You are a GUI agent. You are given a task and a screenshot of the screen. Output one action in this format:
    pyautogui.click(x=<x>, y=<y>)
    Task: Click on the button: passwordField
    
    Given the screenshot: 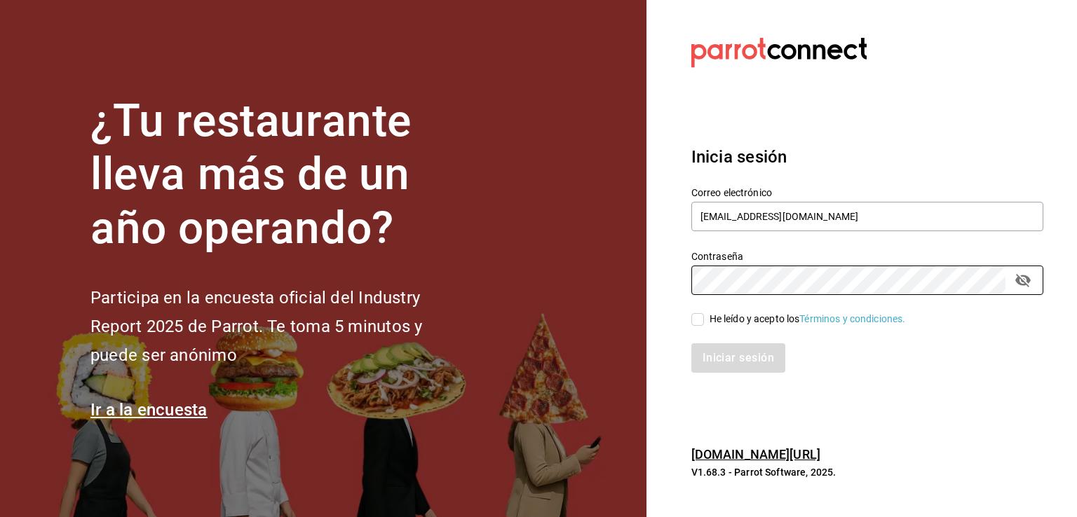 What is the action you would take?
    pyautogui.click(x=1023, y=280)
    